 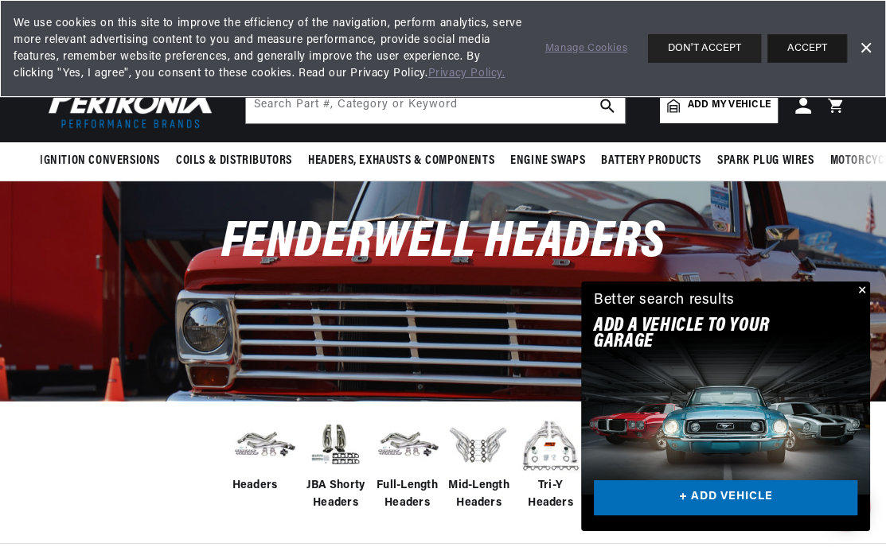 What do you see at coordinates (651, 161) in the screenshot?
I see `summary: Battery Products` at bounding box center [651, 161].